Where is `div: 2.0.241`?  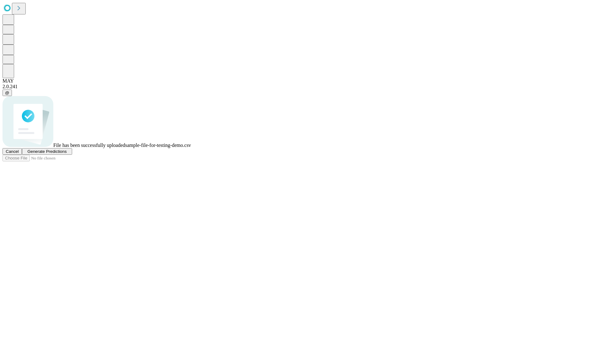 div: 2.0.241 is located at coordinates (301, 87).